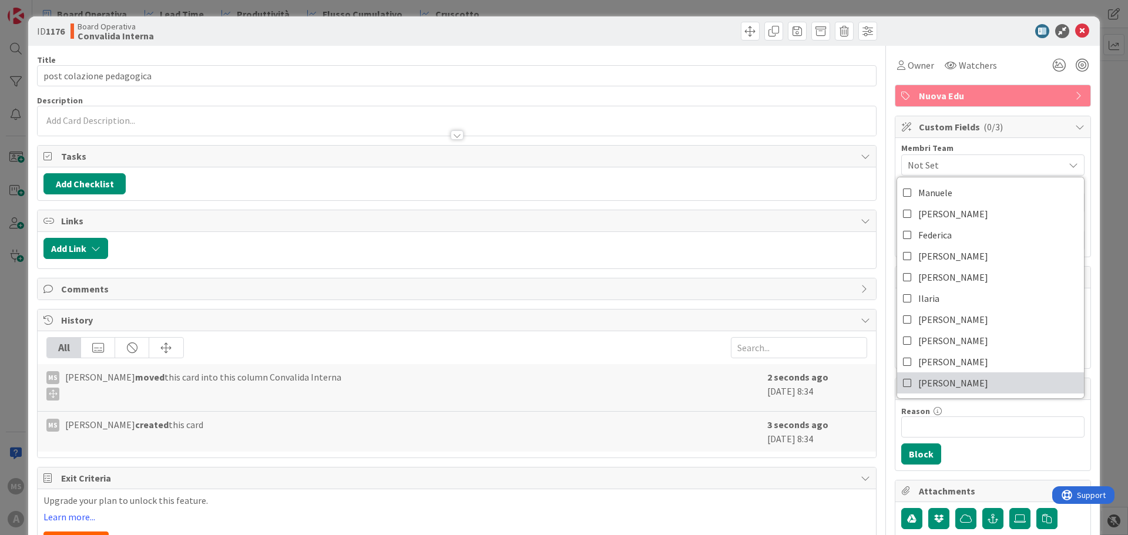  Describe the element at coordinates (85, 184) in the screenshot. I see `button: Add Checklist` at that location.